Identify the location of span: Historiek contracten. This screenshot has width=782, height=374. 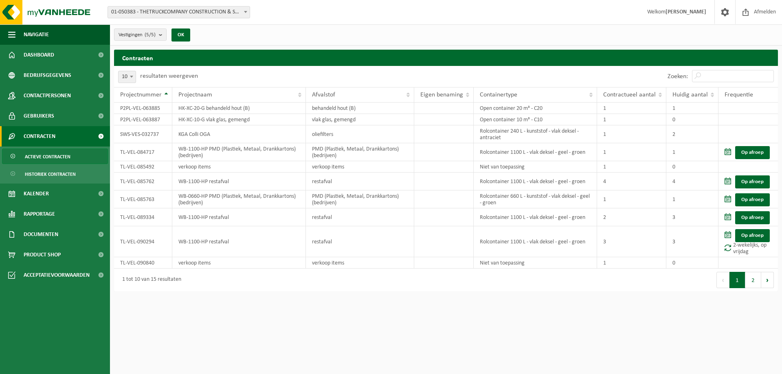
(50, 174).